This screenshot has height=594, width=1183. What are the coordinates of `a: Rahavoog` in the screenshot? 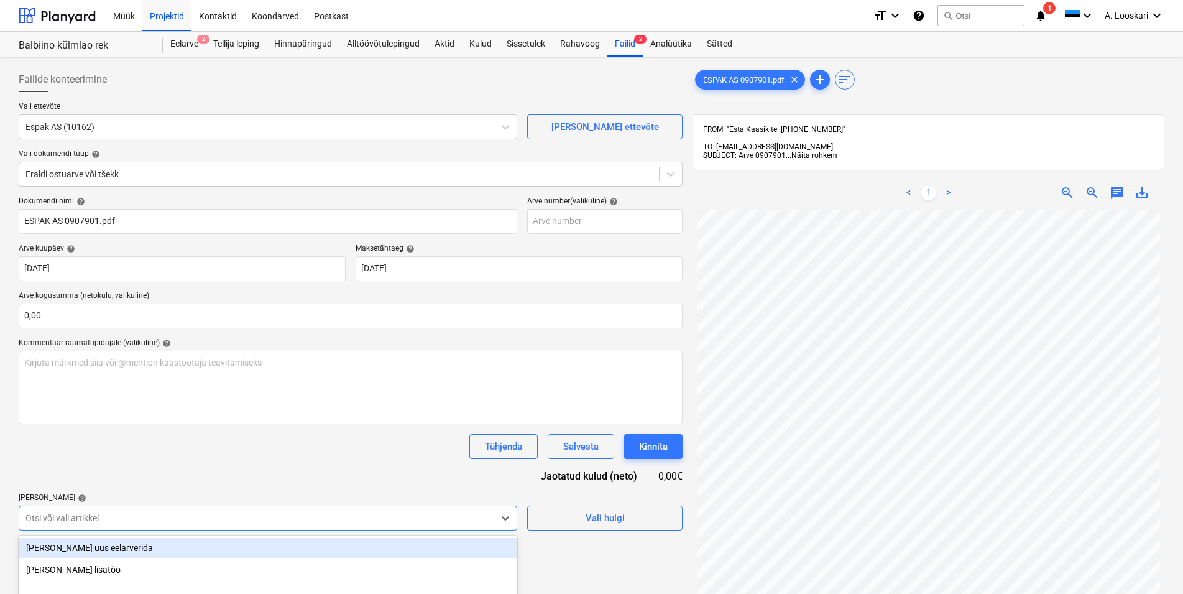 It's located at (580, 44).